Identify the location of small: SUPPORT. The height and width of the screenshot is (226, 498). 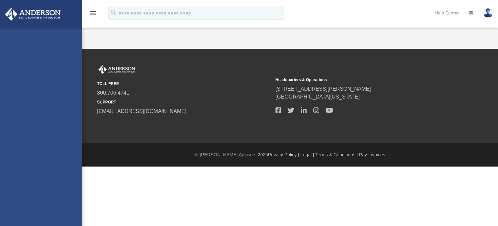
(184, 102).